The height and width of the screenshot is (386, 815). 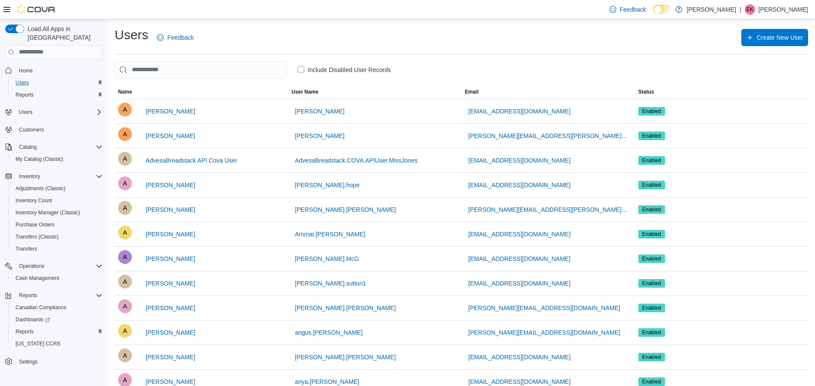 I want to click on span: Inventory Count, so click(x=34, y=200).